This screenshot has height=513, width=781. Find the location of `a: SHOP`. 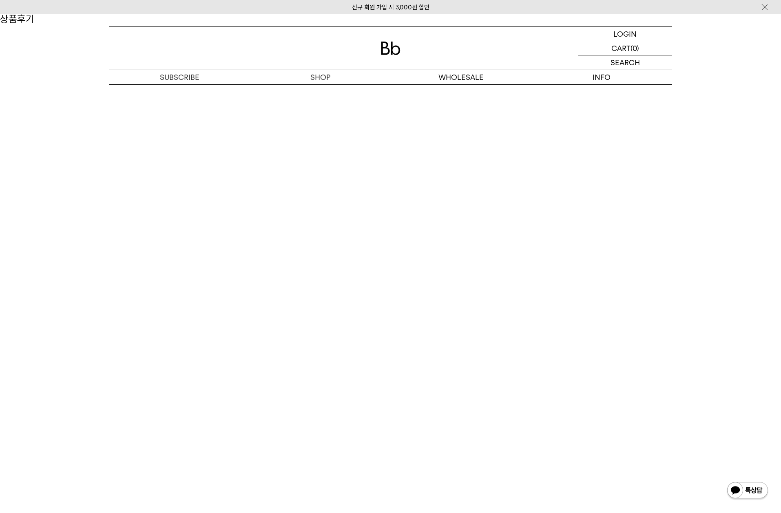

a: SHOP is located at coordinates (320, 77).